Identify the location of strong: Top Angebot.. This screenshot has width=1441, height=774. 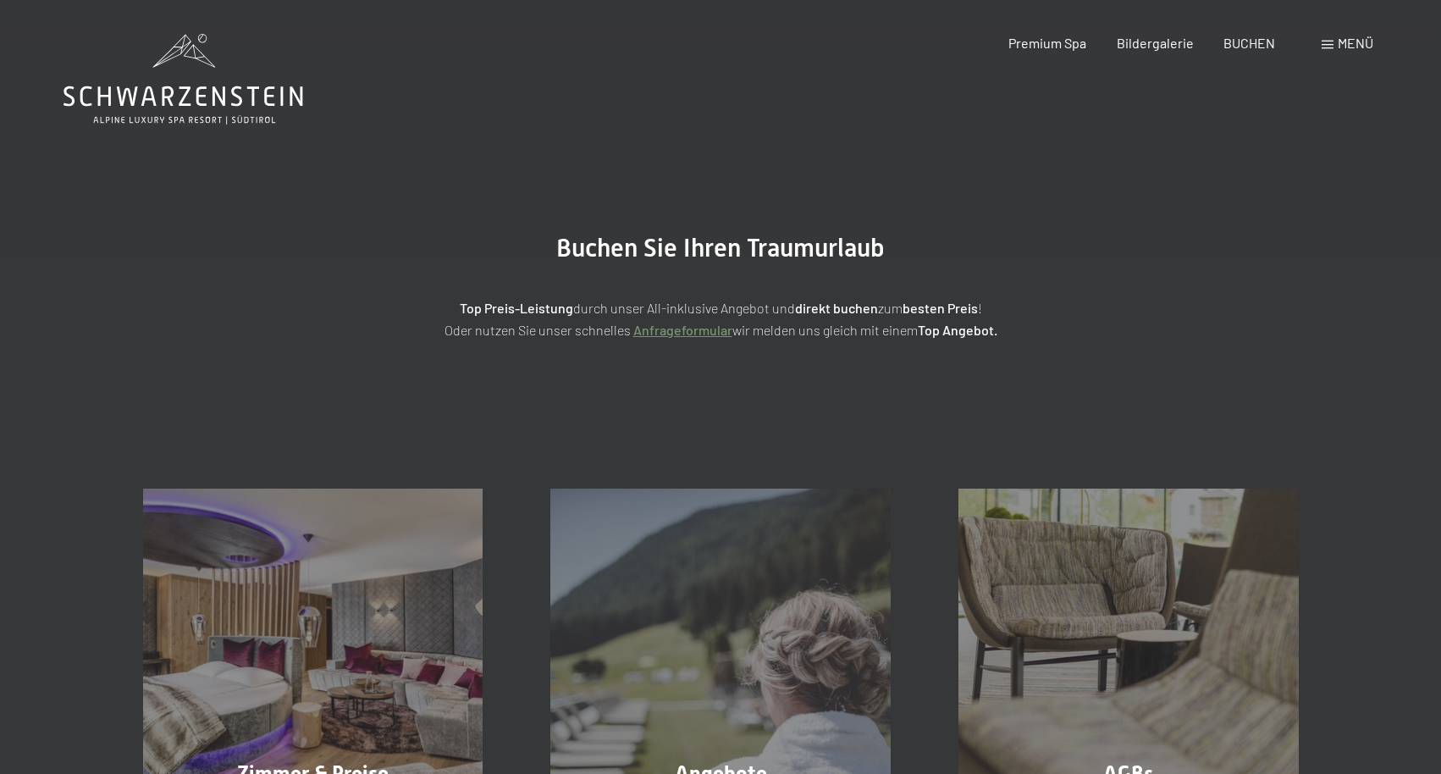
(958, 329).